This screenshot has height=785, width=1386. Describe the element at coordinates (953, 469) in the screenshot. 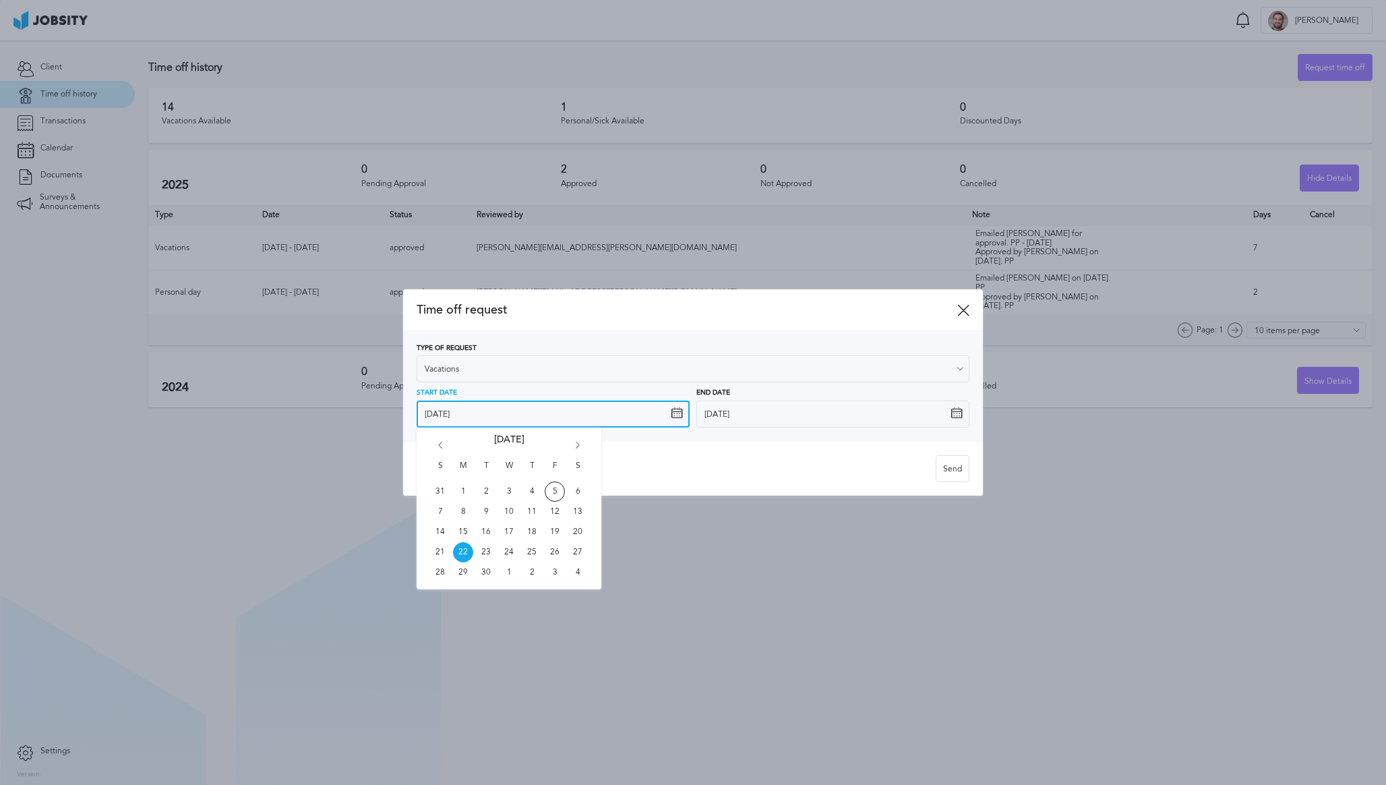

I see `button: Send` at that location.